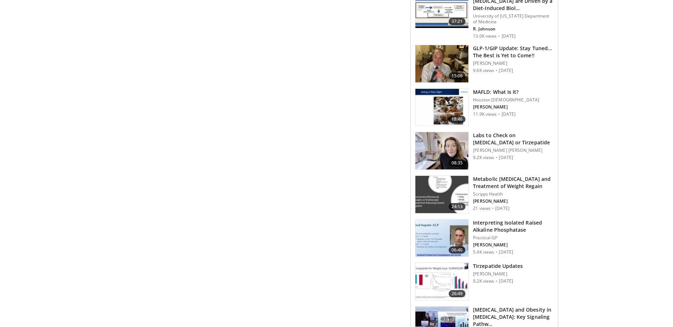 This screenshot has height=327, width=673. What do you see at coordinates (513, 52) in the screenshot?
I see `h3: GLP-1/GIP Update: Stay Tuned... The Best is Yet to Come!!` at bounding box center [513, 52].